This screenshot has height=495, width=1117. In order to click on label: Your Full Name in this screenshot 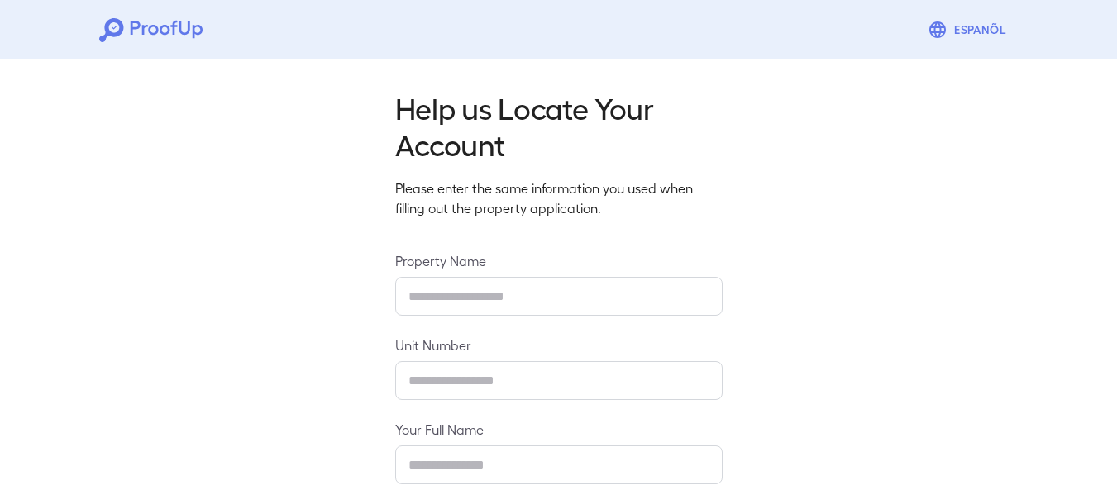, I will do `click(559, 429)`.